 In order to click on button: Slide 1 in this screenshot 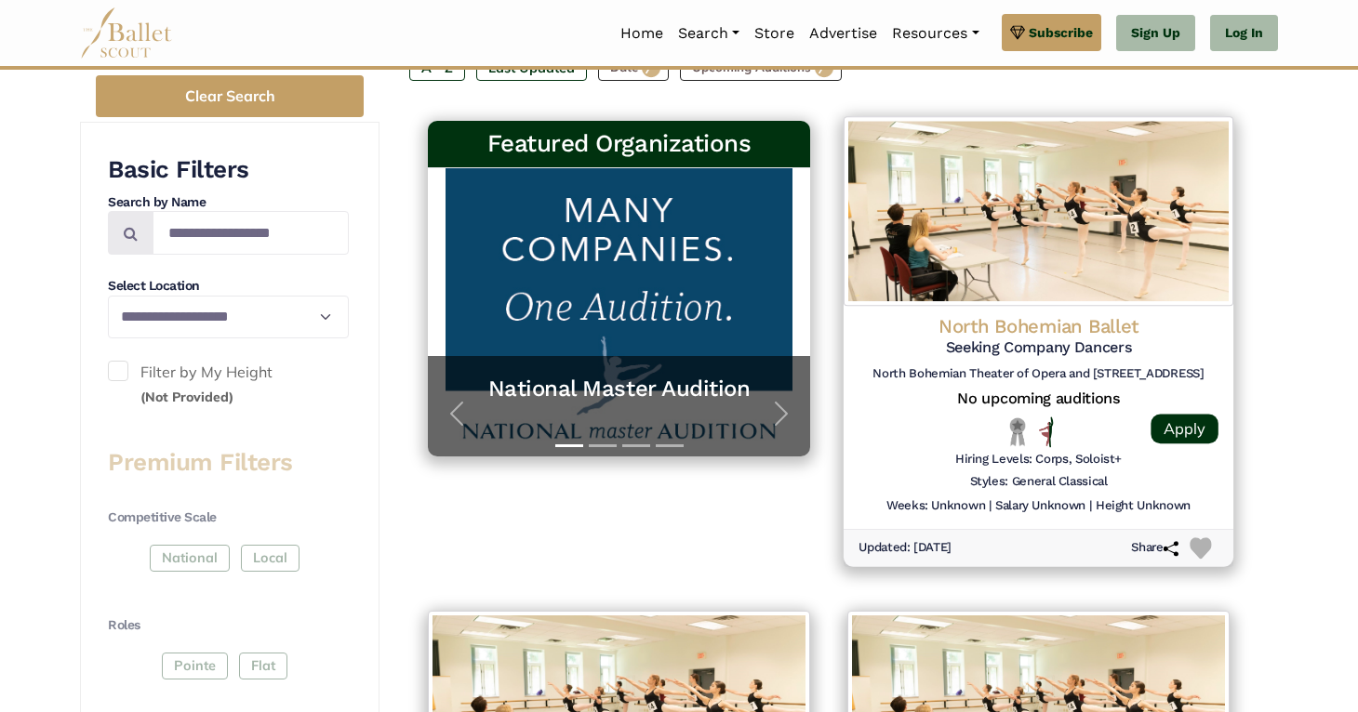, I will do `click(569, 446)`.